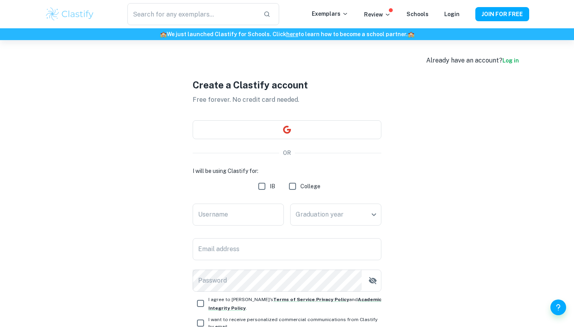 The image size is (574, 327). What do you see at coordinates (272, 186) in the screenshot?
I see `span: IB` at bounding box center [272, 186].